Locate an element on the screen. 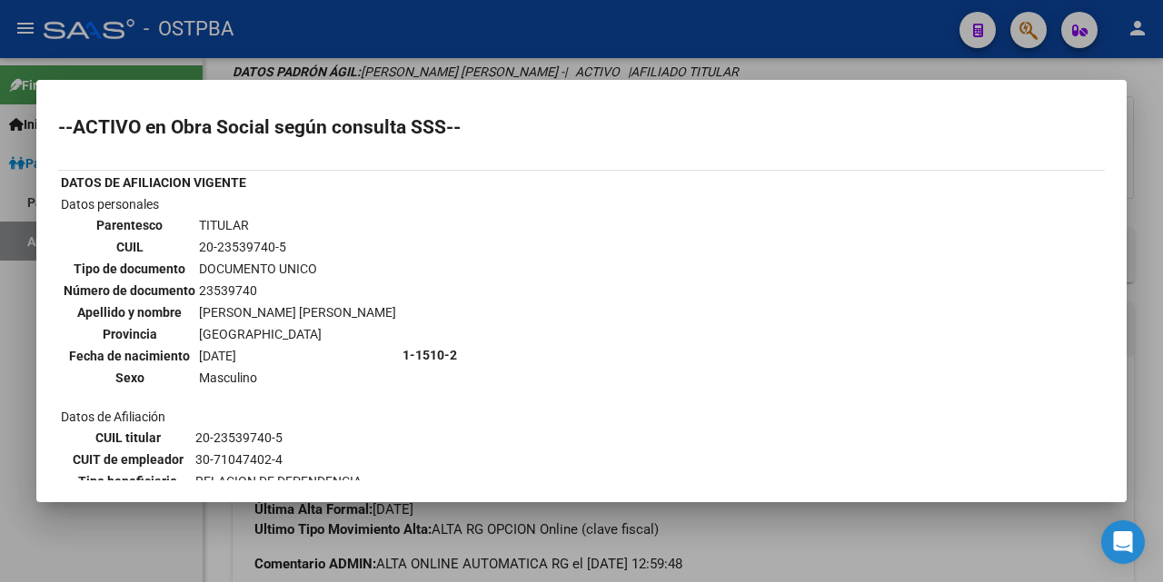 The height and width of the screenshot is (582, 1163). th: Tipo de documento is located at coordinates (129, 269).